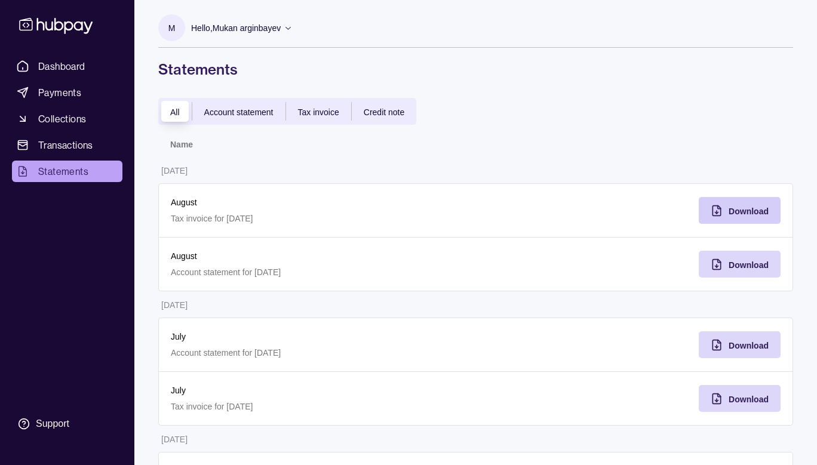  Describe the element at coordinates (67, 424) in the screenshot. I see `a: Support` at that location.